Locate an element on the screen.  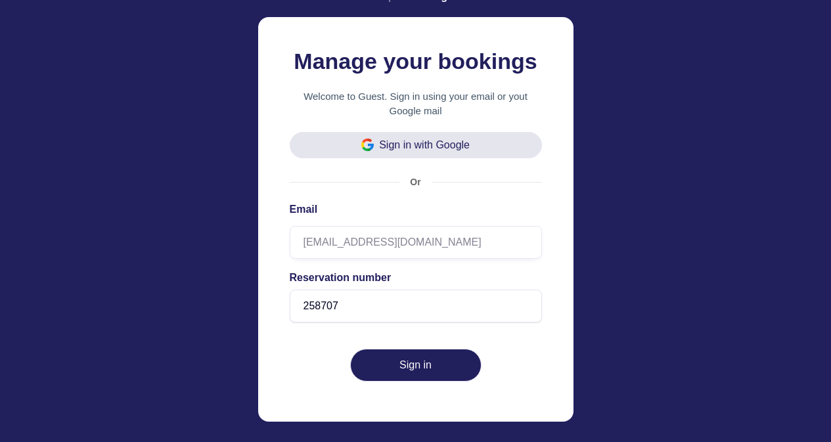
button: Sign in is located at coordinates (416, 365).